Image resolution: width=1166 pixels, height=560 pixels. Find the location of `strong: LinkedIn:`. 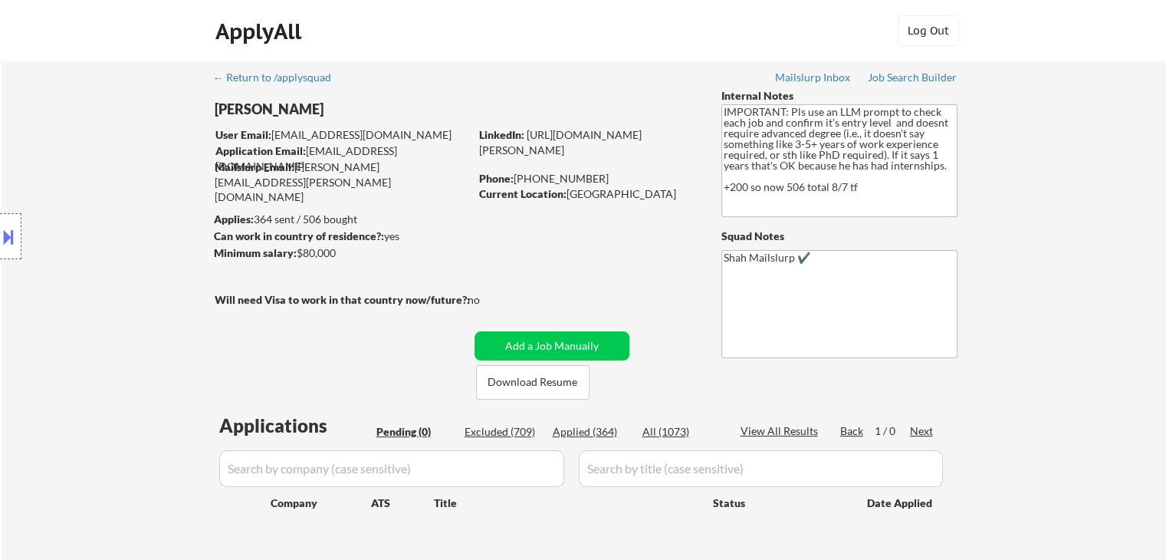

strong: LinkedIn: is located at coordinates (501, 134).